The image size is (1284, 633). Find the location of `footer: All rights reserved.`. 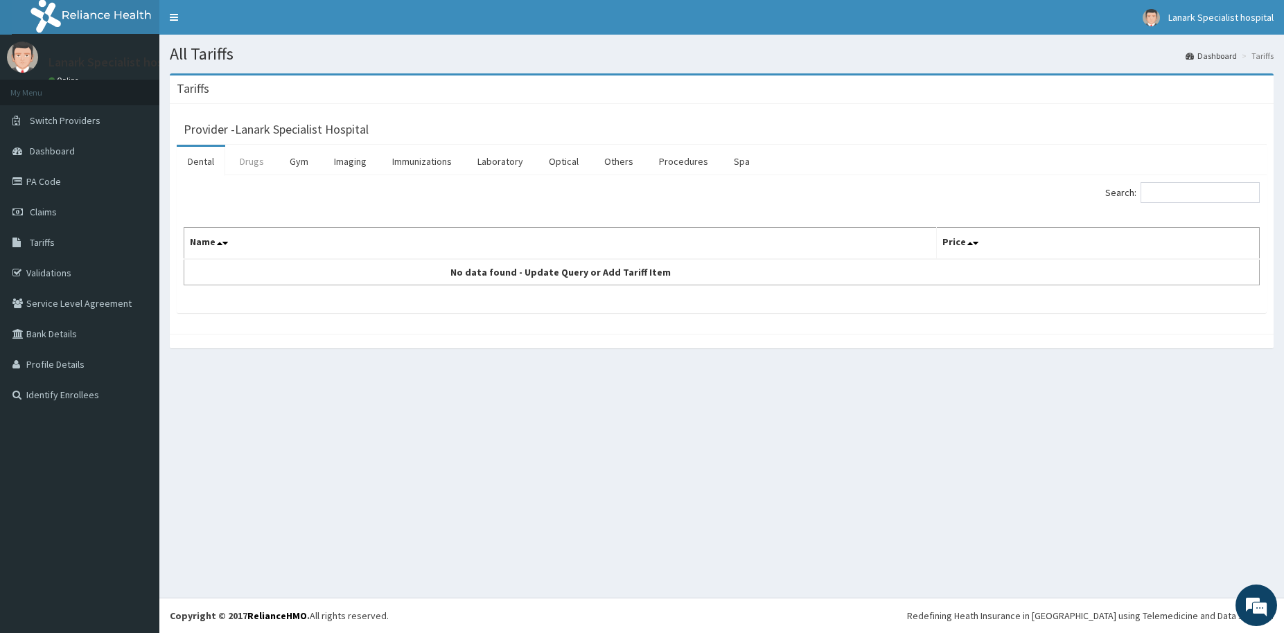

footer: All rights reserved. is located at coordinates (721, 615).